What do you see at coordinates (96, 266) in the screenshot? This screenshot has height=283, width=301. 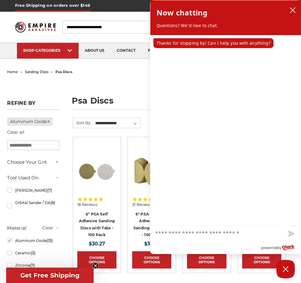 I see `button: Close teaser` at bounding box center [96, 266].